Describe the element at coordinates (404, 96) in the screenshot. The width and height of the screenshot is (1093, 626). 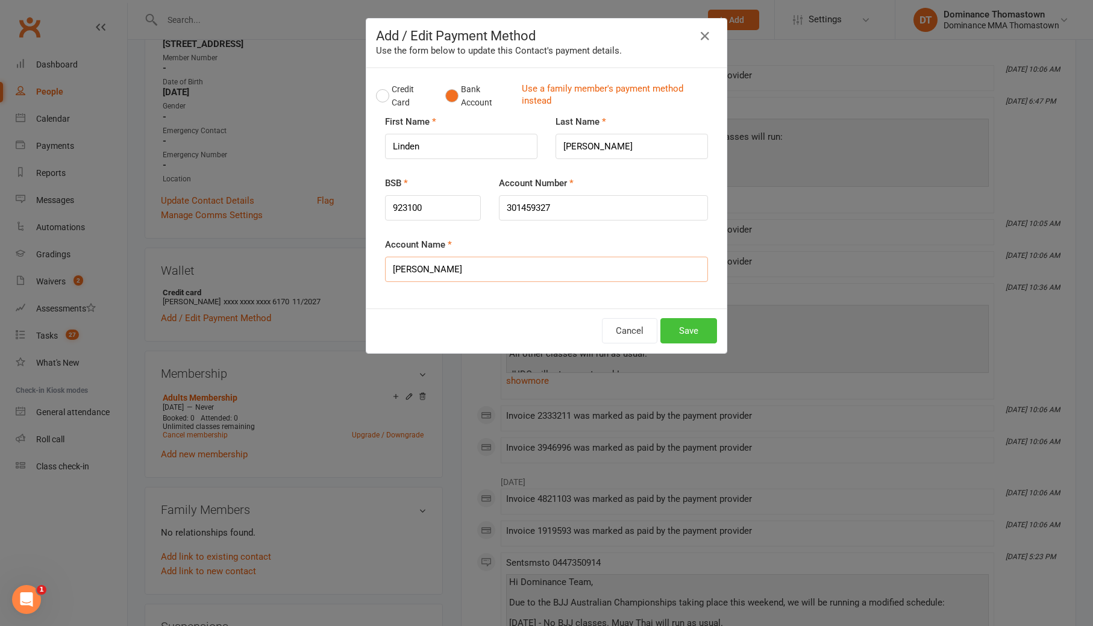
I see `button: Credit Card` at that location.